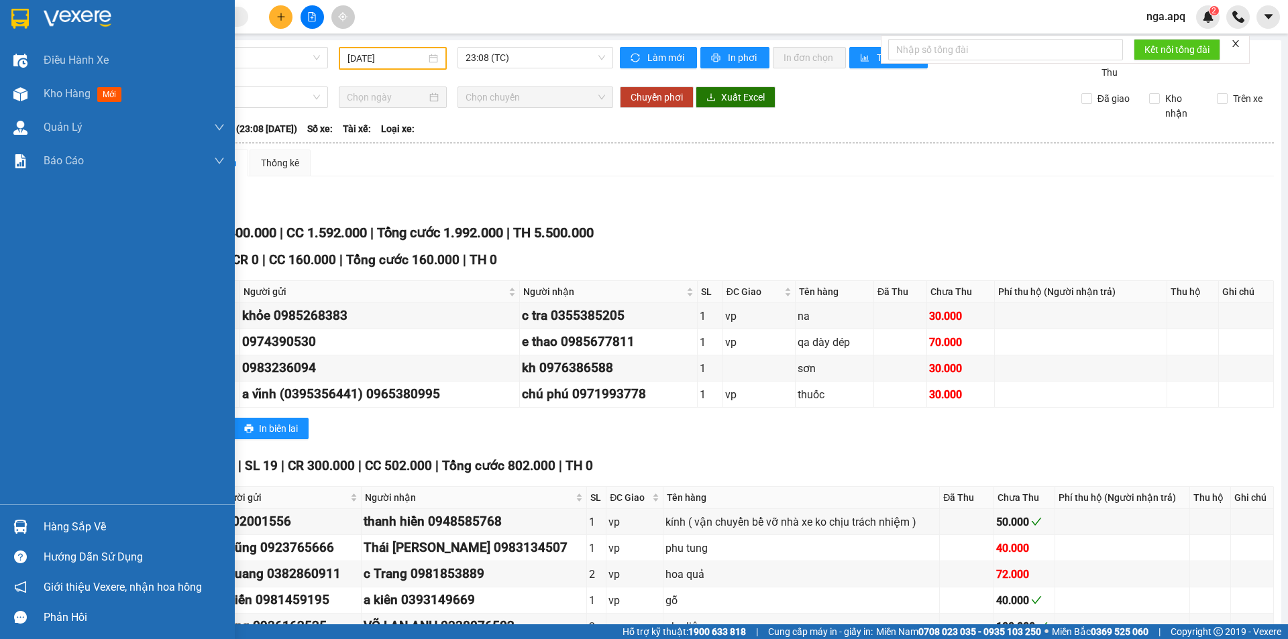 The width and height of the screenshot is (1288, 639). What do you see at coordinates (1114, 99) in the screenshot?
I see `span: Đã giao` at bounding box center [1114, 99].